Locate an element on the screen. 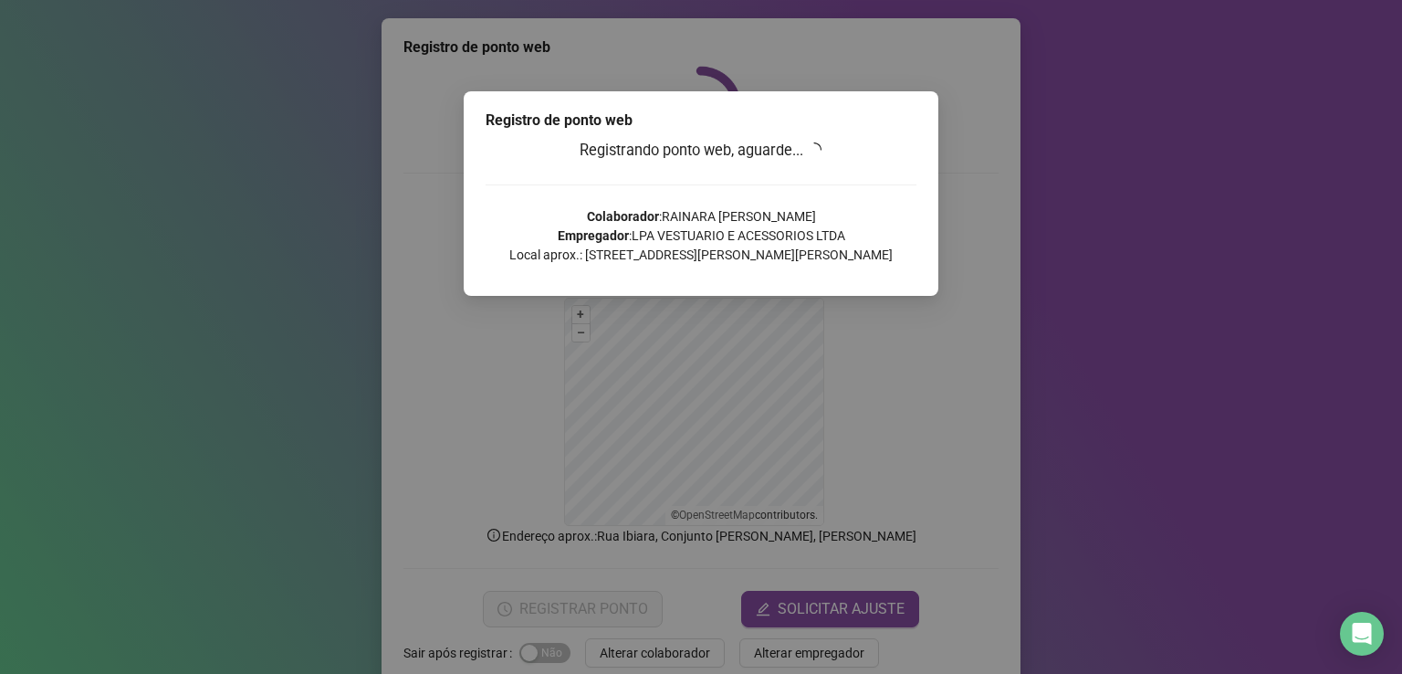 This screenshot has height=674, width=1402. div: Registro de ponto web is located at coordinates (701, 121).